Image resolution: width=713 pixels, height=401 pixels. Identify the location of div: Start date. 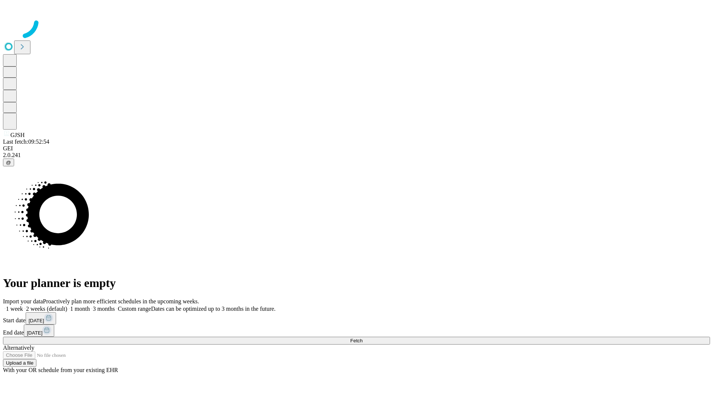
(356, 318).